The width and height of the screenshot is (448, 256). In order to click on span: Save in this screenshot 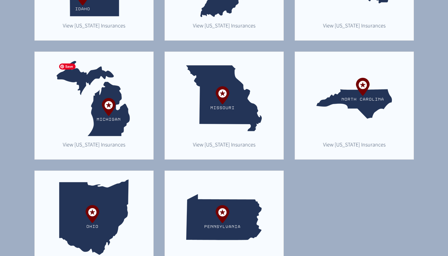, I will do `click(67, 66)`.